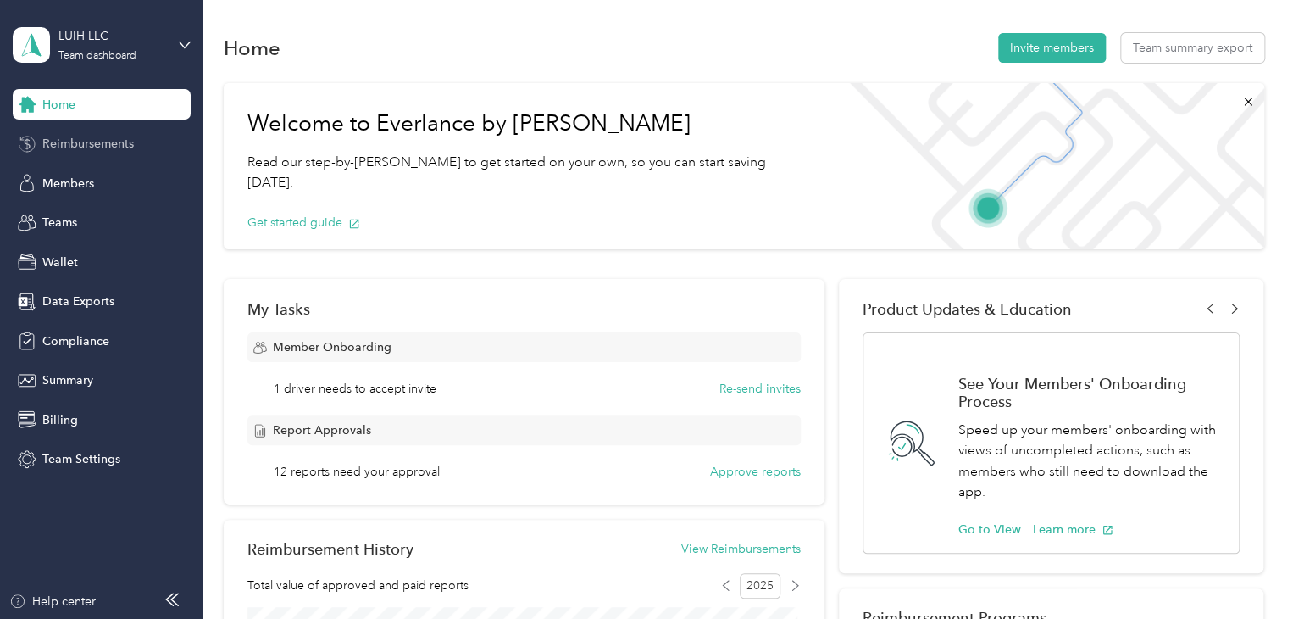 The image size is (1293, 619). What do you see at coordinates (60, 262) in the screenshot?
I see `span: Wallet` at bounding box center [60, 262].